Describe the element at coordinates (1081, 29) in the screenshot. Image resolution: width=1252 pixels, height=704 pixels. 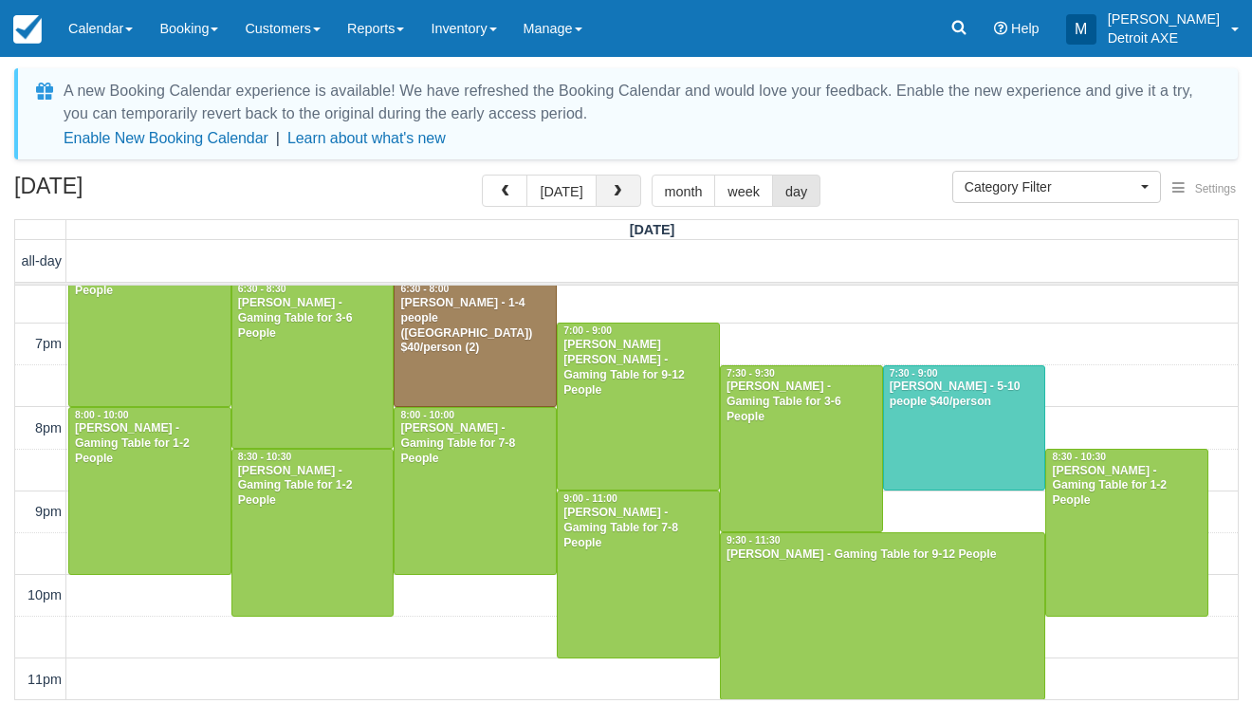
I see `div: M` at that location.